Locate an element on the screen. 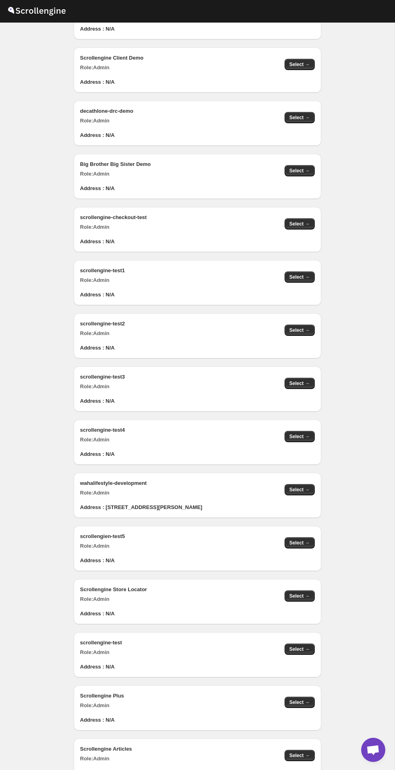 Image resolution: width=395 pixels, height=770 pixels. b: scrollengine-test1 is located at coordinates (102, 270).